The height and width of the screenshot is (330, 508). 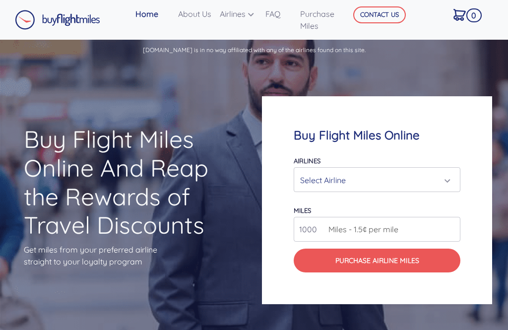 I want to click on span: 0, so click(x=474, y=15).